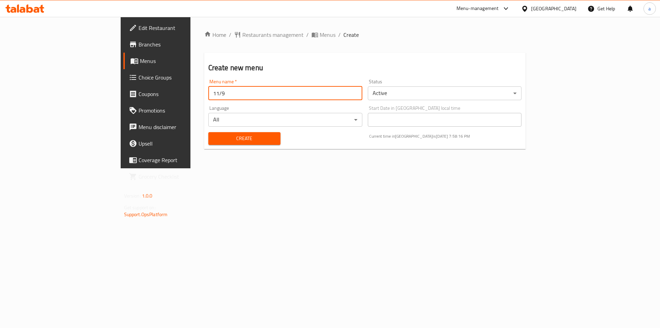 The height and width of the screenshot is (328, 660). I want to click on a: Support.OpsPlatform, so click(146, 214).